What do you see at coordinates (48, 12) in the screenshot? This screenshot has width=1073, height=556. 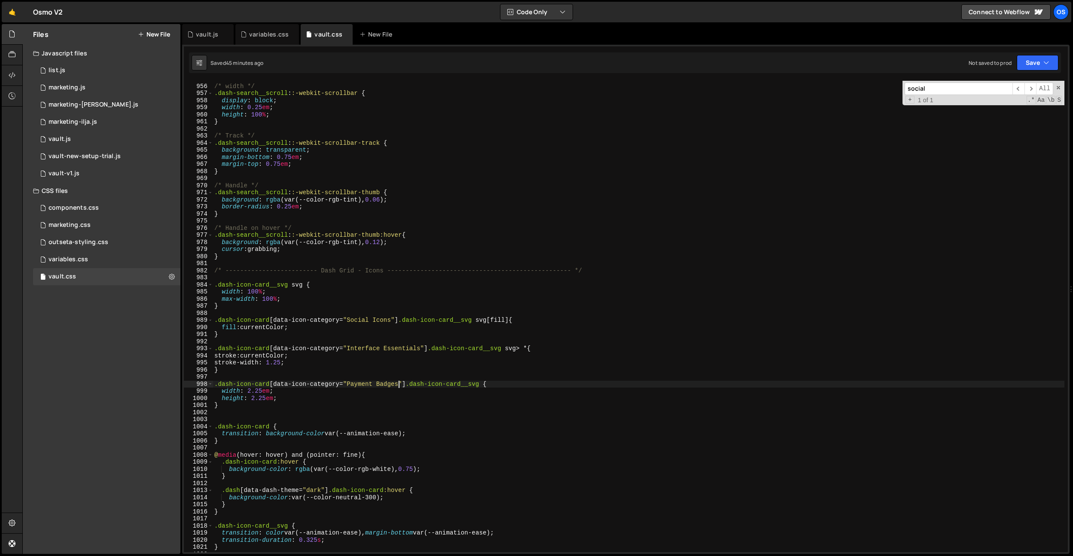 I see `div: Osmo V2` at bounding box center [48, 12].